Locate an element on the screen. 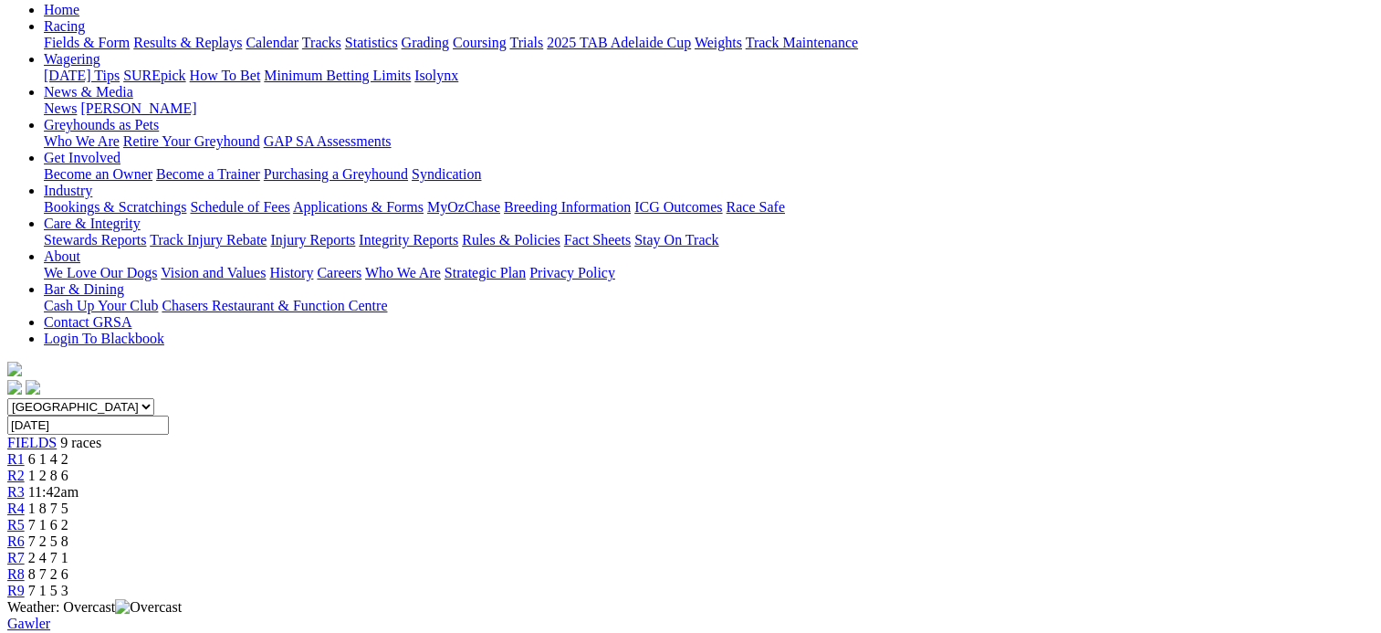 The height and width of the screenshot is (633, 1381). a: Breeding Information is located at coordinates (567, 206).